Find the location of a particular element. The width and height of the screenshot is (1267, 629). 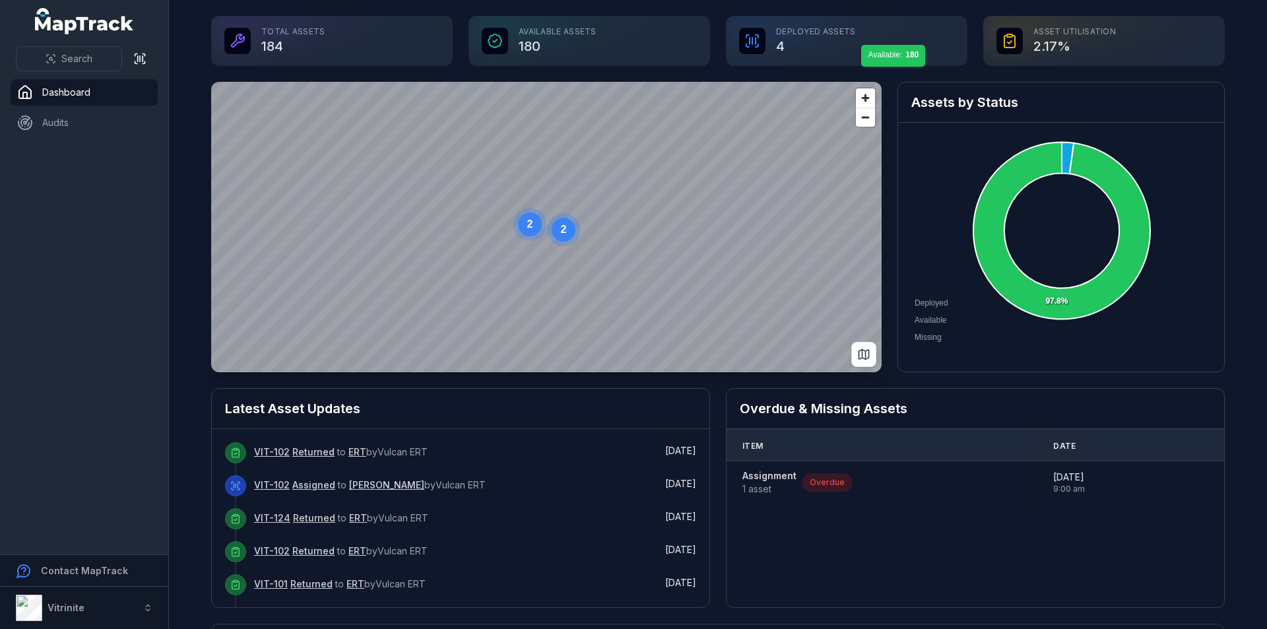

a: Assigned is located at coordinates (313, 485).